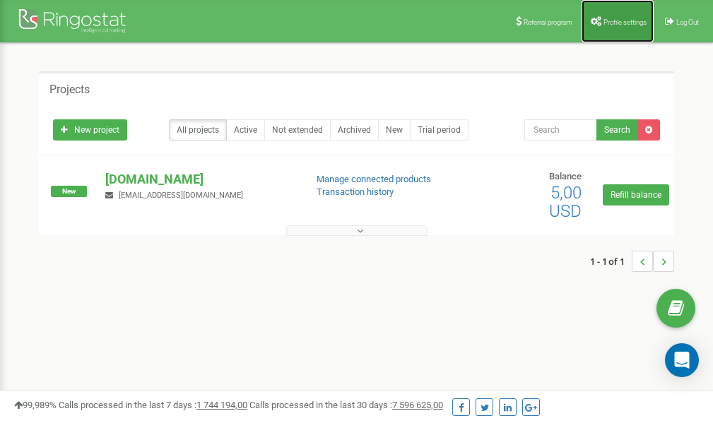  What do you see at coordinates (682, 360) in the screenshot?
I see `div: Open Intercom Messenger` at bounding box center [682, 360].